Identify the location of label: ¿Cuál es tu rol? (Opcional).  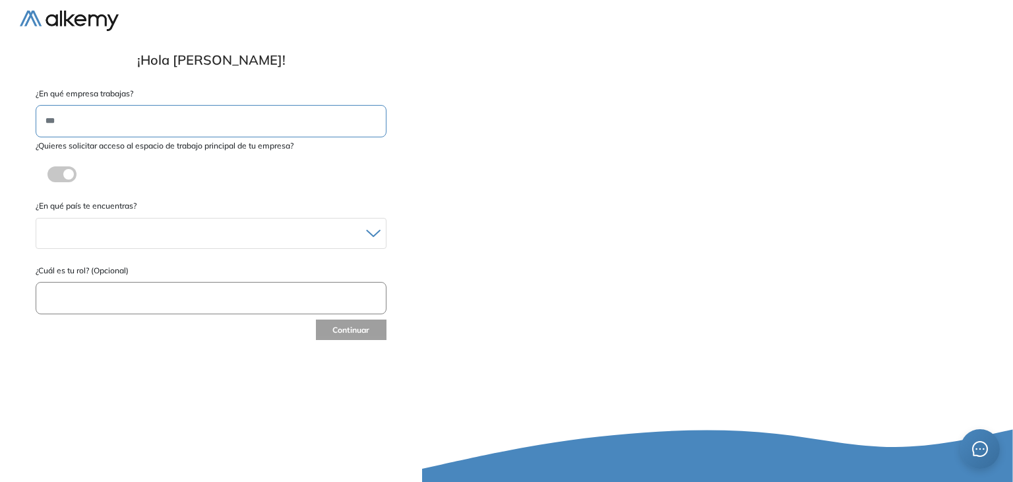
(211, 270).